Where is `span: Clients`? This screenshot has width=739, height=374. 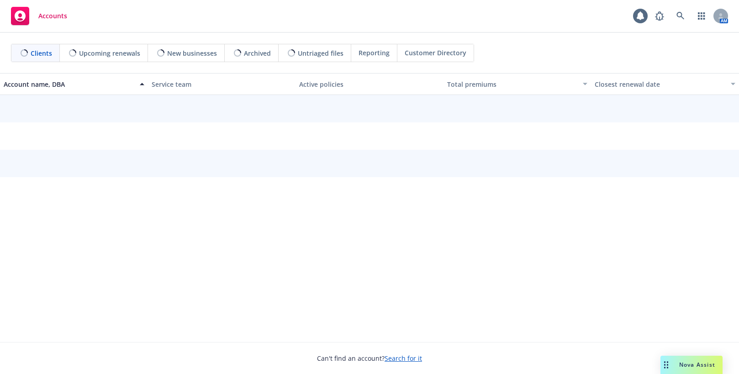 span: Clients is located at coordinates (41, 53).